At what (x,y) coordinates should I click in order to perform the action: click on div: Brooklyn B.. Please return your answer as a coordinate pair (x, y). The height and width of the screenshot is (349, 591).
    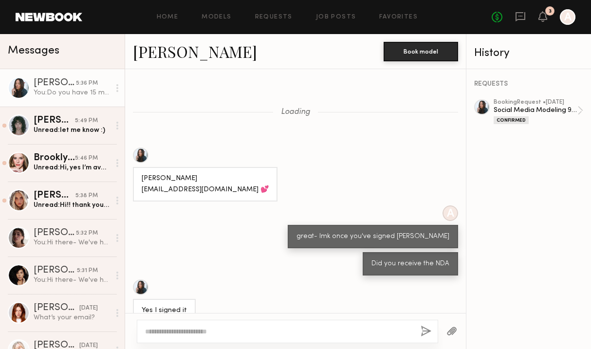
    Looking at the image, I should click on (54, 158).